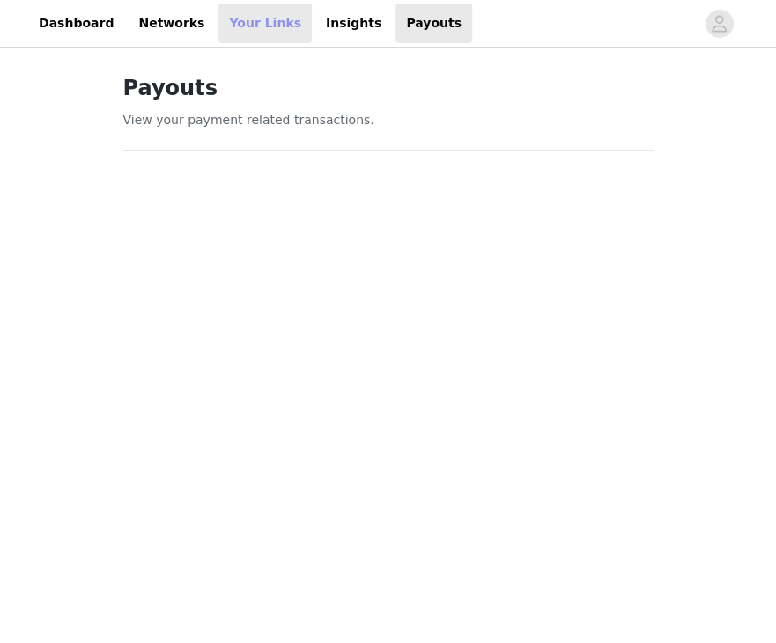 The width and height of the screenshot is (776, 643). I want to click on a: Dashboard, so click(76, 23).